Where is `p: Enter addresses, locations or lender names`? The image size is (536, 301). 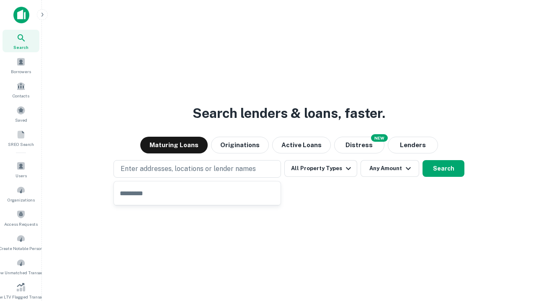
p: Enter addresses, locations or lender names is located at coordinates (188, 169).